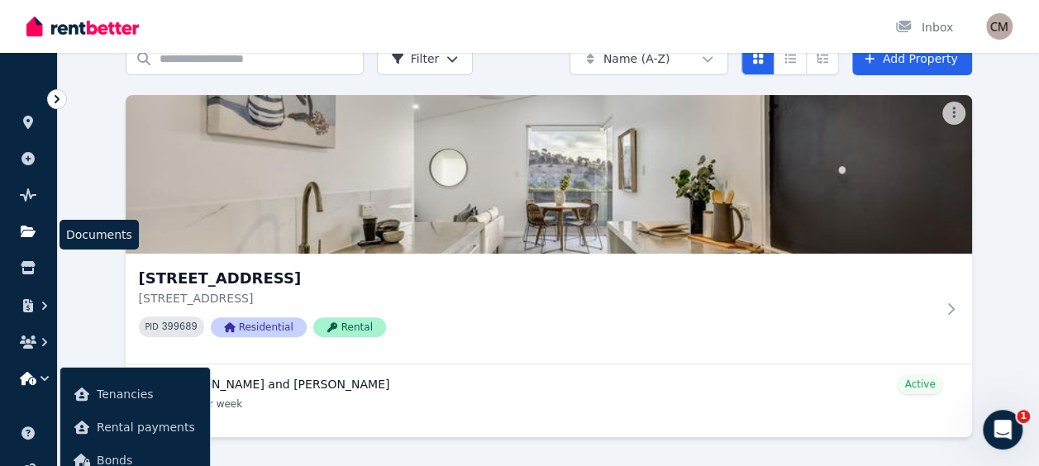  Describe the element at coordinates (636, 59) in the screenshot. I see `span: Name (A-Z)` at that location.